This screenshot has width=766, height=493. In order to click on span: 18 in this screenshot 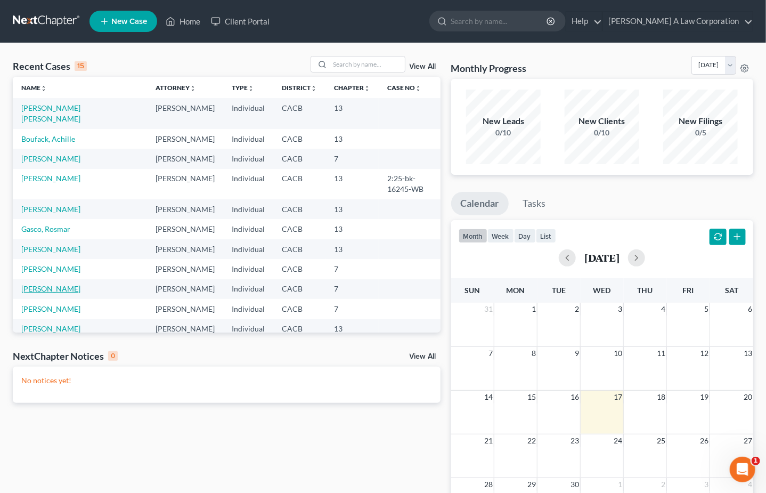, I will do `click(661, 397)`.